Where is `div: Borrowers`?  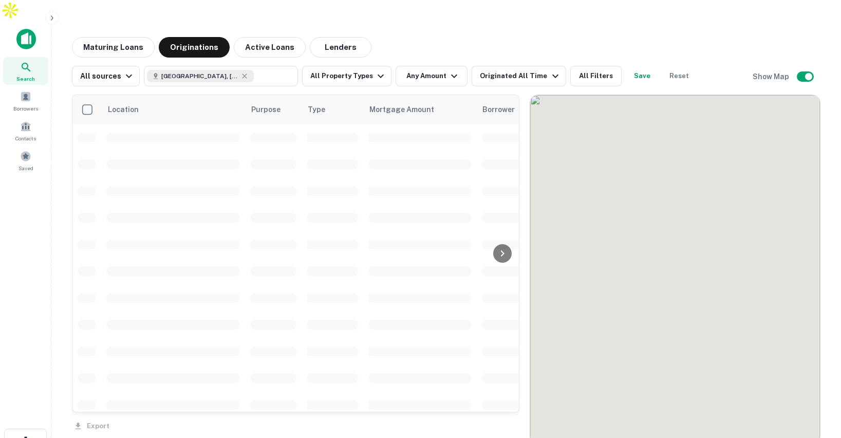
div: Borrowers is located at coordinates (26, 101).